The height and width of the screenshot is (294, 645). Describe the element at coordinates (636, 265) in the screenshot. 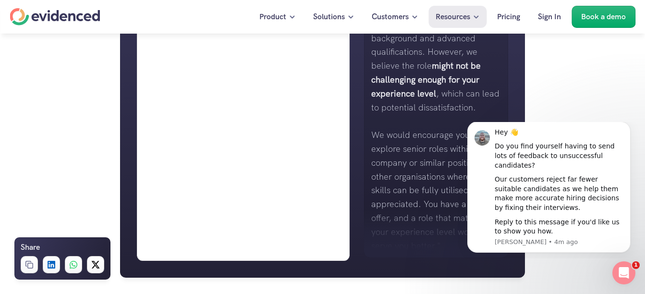

I see `span: 1` at that location.